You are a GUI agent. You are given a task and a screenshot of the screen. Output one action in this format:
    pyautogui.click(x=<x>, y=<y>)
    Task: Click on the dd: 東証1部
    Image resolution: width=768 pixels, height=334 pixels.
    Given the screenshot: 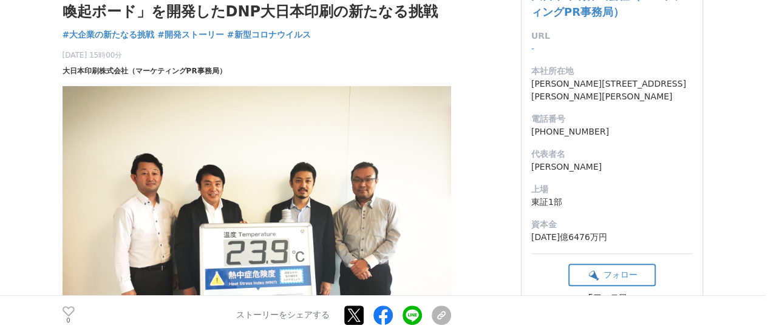 What is the action you would take?
    pyautogui.click(x=612, y=202)
    